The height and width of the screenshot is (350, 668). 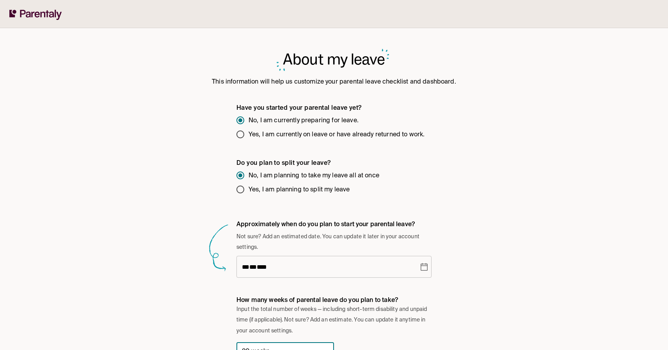 I want to click on span: Input the total number of weeks — including short-term disability and unpaid time (if applicable)..., so click(x=334, y=320).